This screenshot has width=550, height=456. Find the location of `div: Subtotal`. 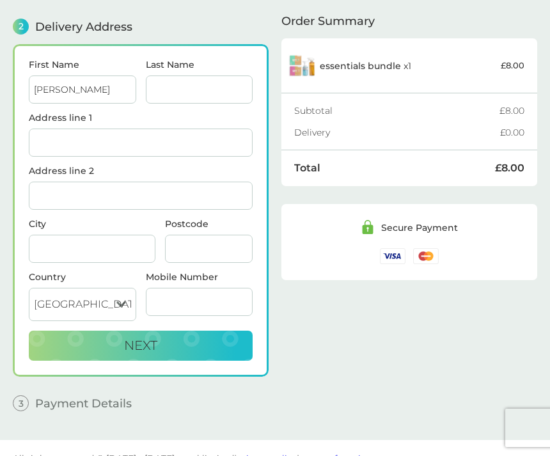

div: Subtotal is located at coordinates (397, 111).